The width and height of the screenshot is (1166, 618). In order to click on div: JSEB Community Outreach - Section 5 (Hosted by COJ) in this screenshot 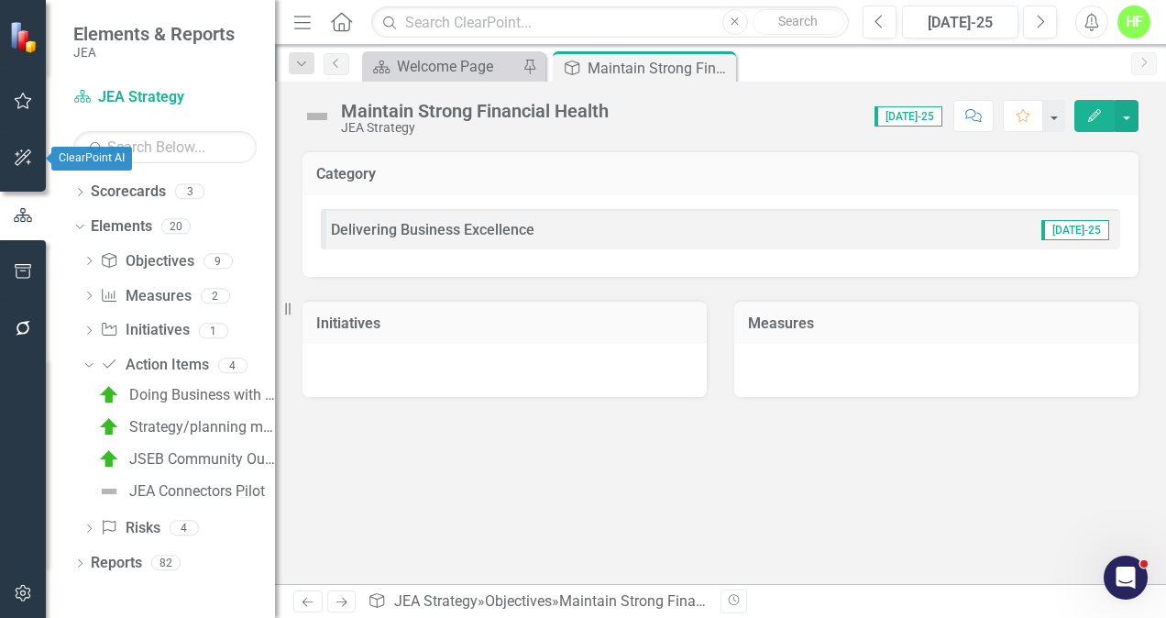, I will do `click(202, 459)`.